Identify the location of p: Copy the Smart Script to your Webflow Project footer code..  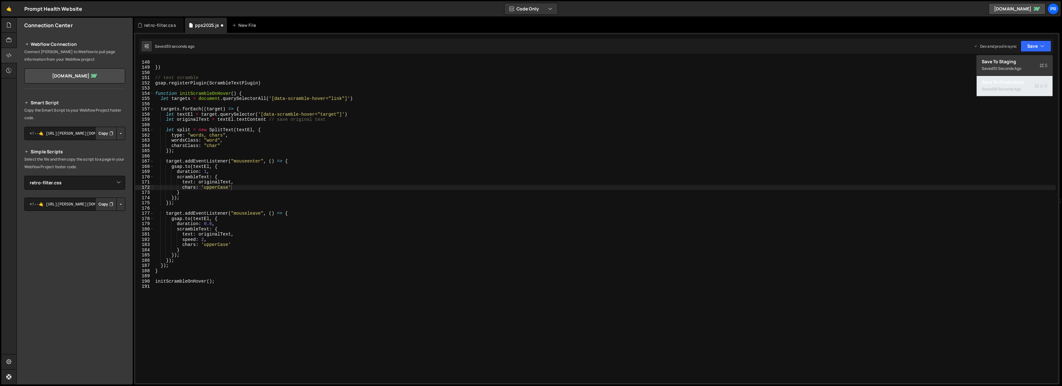
(75, 114).